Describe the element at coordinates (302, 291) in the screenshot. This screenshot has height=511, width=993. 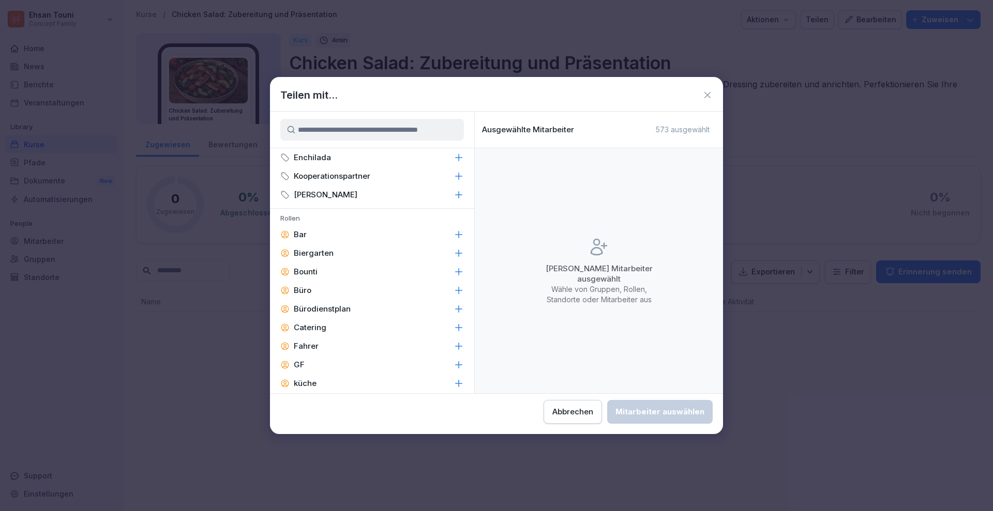
I see `p: Büro` at that location.